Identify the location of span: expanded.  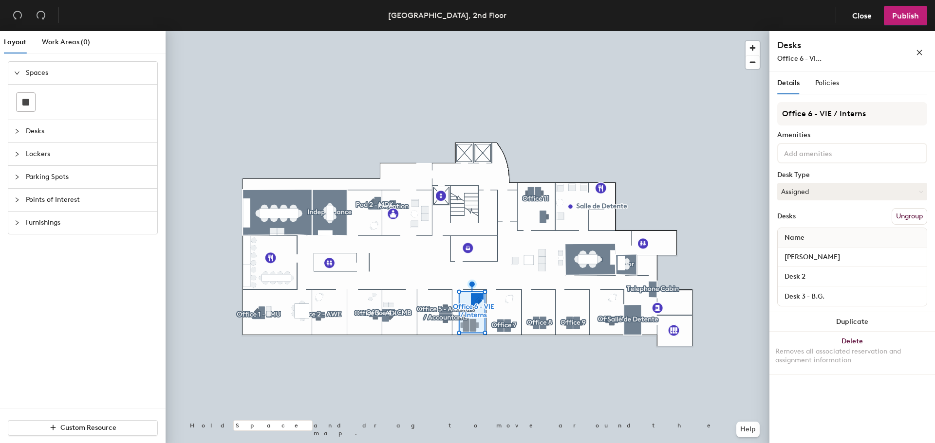
(17, 73).